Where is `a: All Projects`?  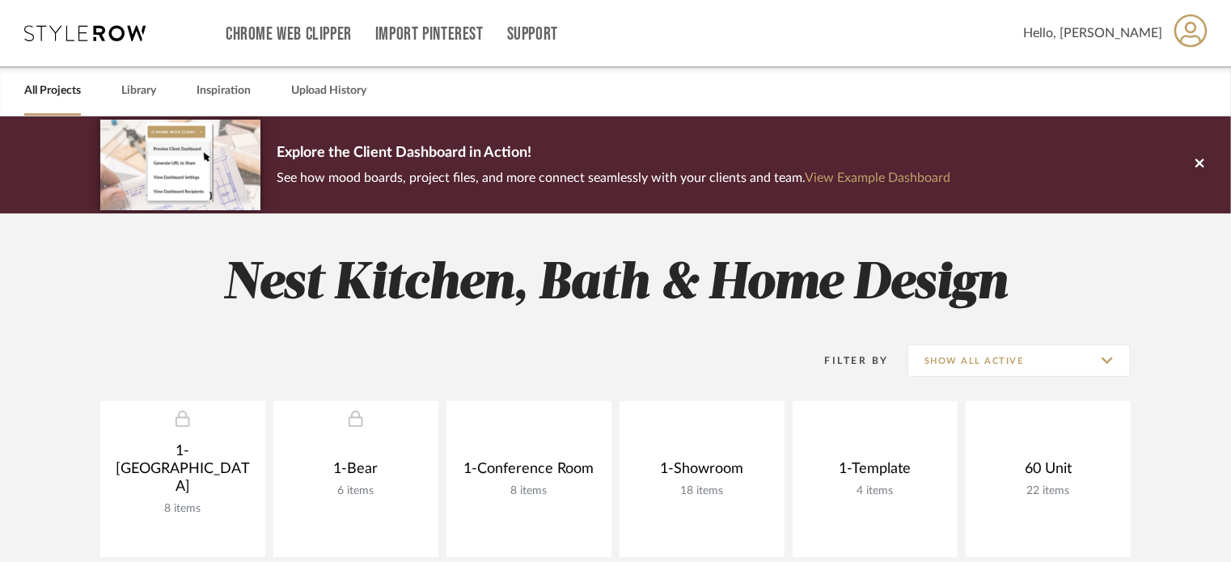
a: All Projects is located at coordinates (53, 91).